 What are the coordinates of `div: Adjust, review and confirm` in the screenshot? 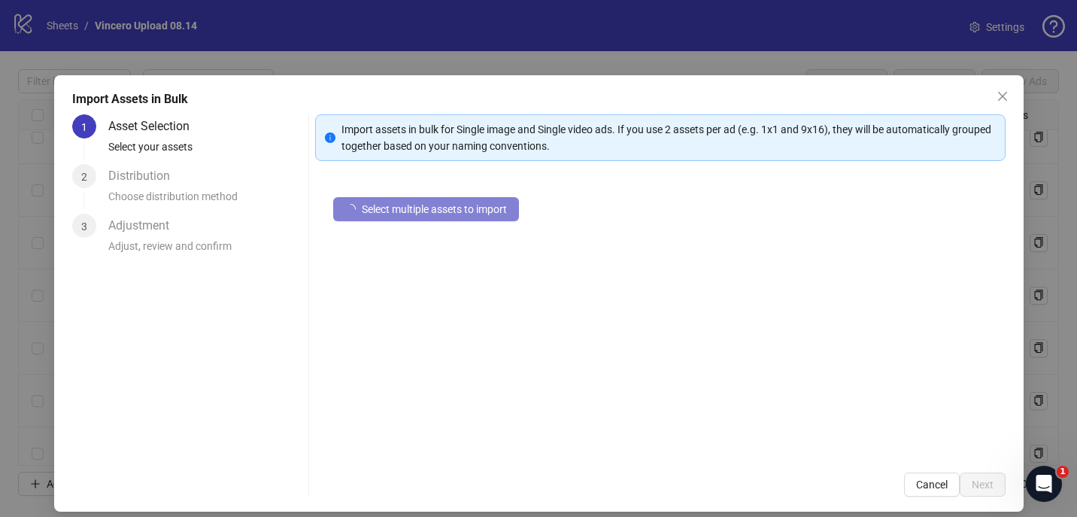 It's located at (205, 250).